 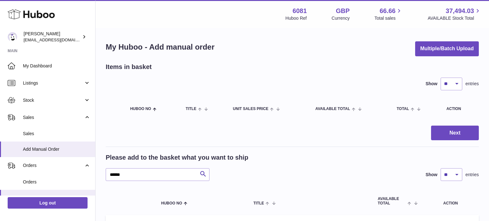 What do you see at coordinates (160, 47) in the screenshot?
I see `h1: My Huboo - Add manual order` at bounding box center [160, 47].